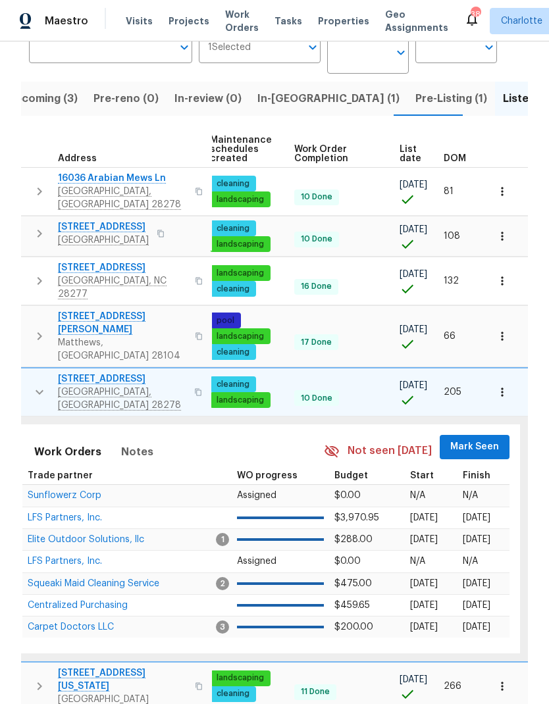 Image resolution: width=549 pixels, height=704 pixels. I want to click on span: Address, so click(77, 159).